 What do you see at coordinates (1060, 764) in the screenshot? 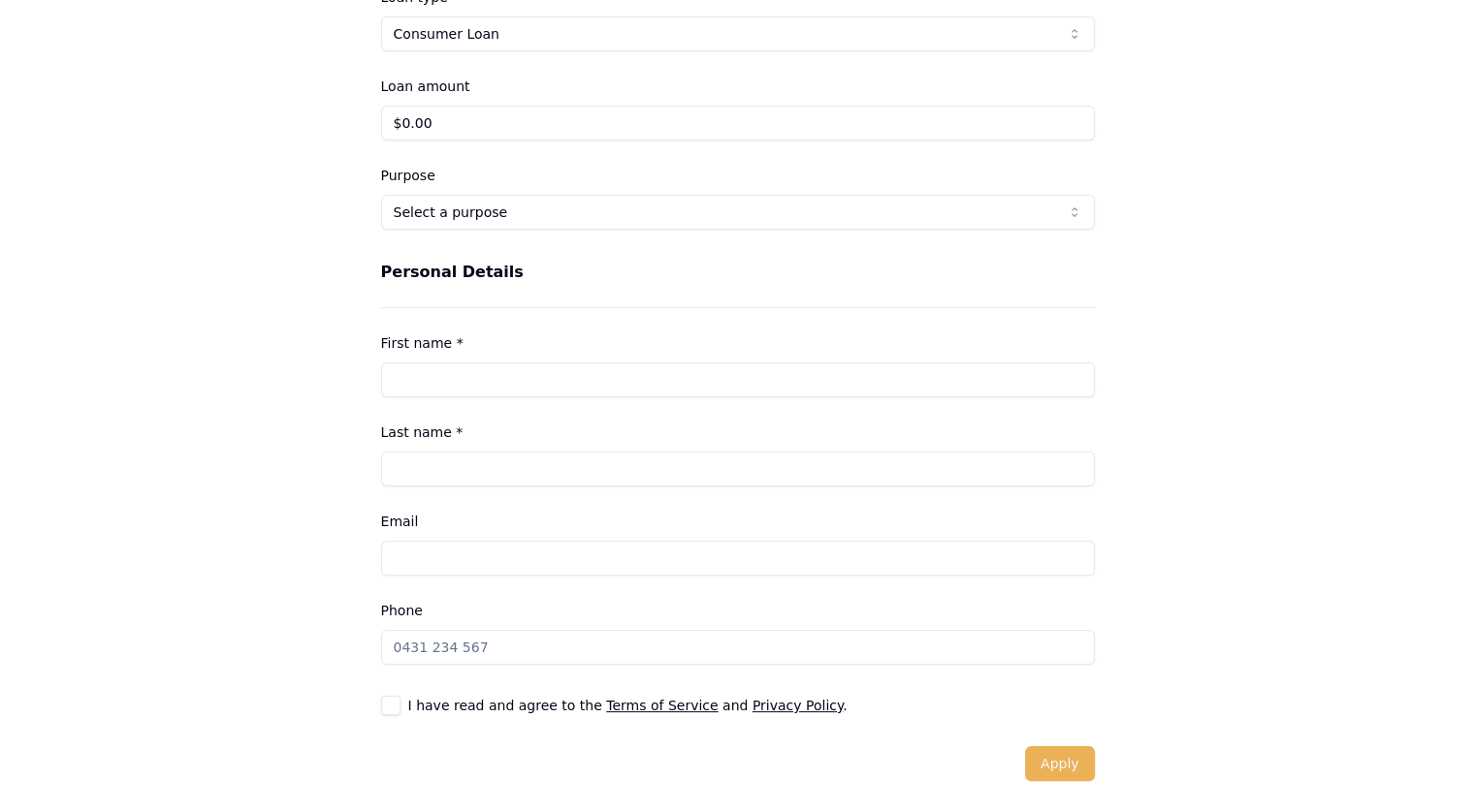
I see `button: Apply` at bounding box center [1060, 764].